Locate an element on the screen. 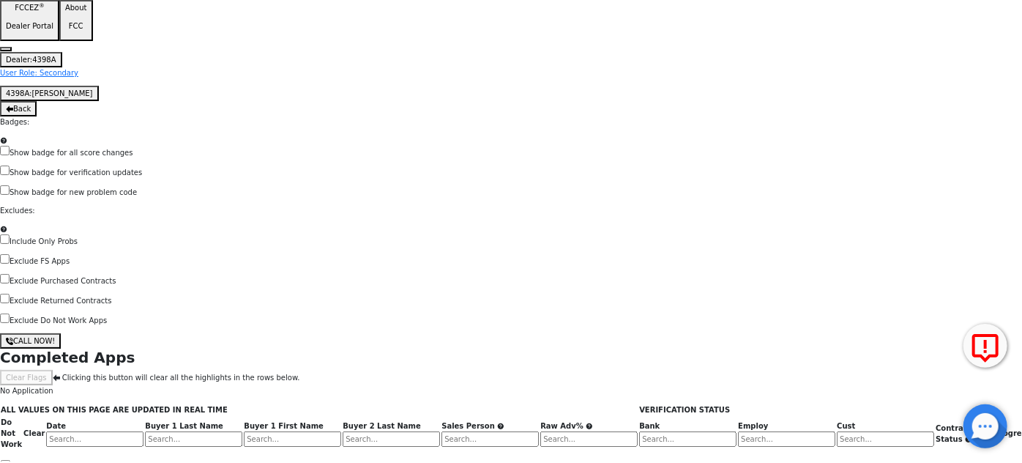 This screenshot has width=1022, height=463. span: Contract Status is located at coordinates (953, 433).